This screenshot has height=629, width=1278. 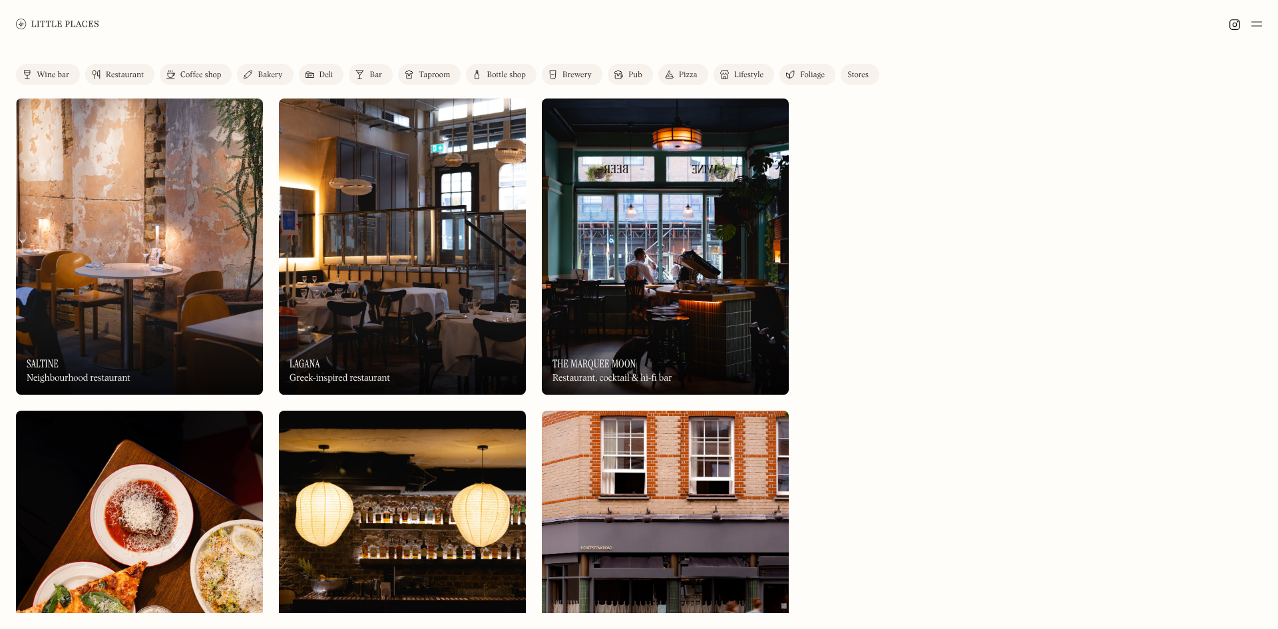 What do you see at coordinates (196, 75) in the screenshot?
I see `a: Coffee shop` at bounding box center [196, 75].